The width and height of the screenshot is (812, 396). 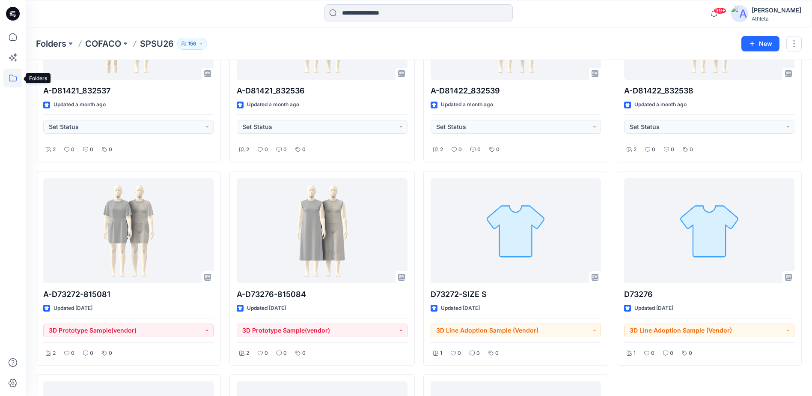 What do you see at coordinates (709, 91) in the screenshot?
I see `p: A-D81422_832538` at bounding box center [709, 91].